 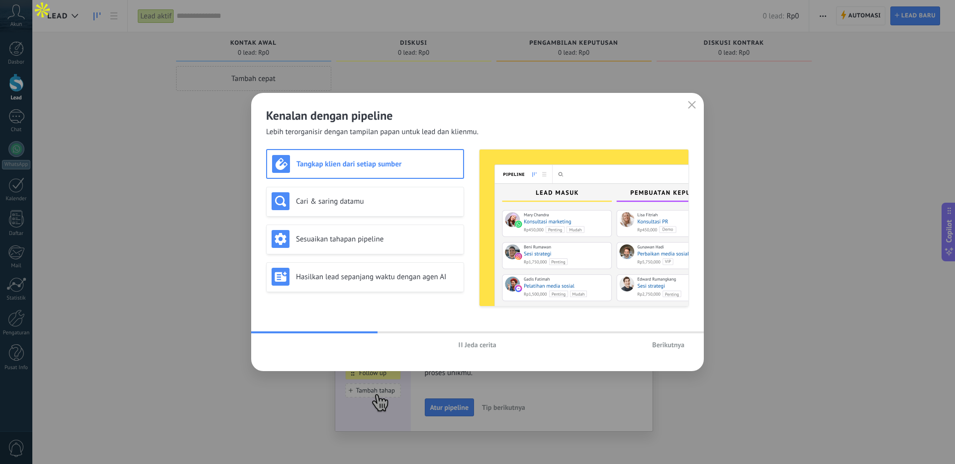 I want to click on h3: Tangkap klien dari setiap sumber, so click(x=377, y=164).